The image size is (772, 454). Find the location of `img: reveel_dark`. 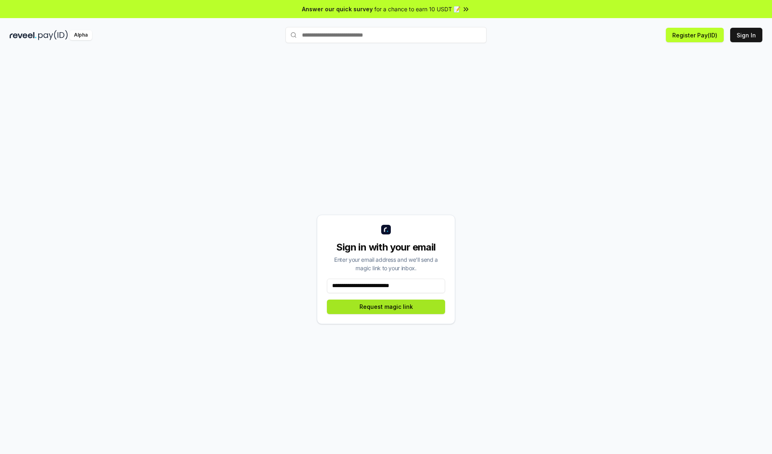

img: reveel_dark is located at coordinates (23, 35).